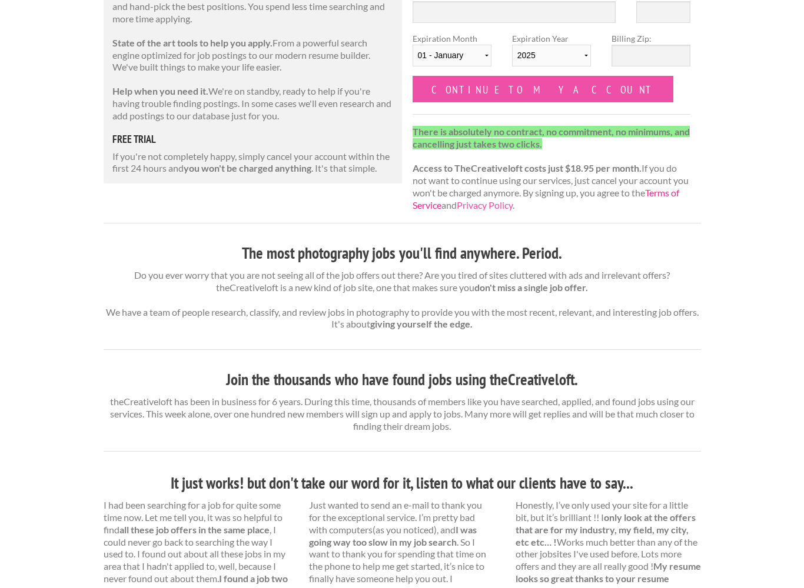 The width and height of the screenshot is (804, 588). I want to click on strong: Access to TheCreativeloft costs just $18.95 per month., so click(527, 168).